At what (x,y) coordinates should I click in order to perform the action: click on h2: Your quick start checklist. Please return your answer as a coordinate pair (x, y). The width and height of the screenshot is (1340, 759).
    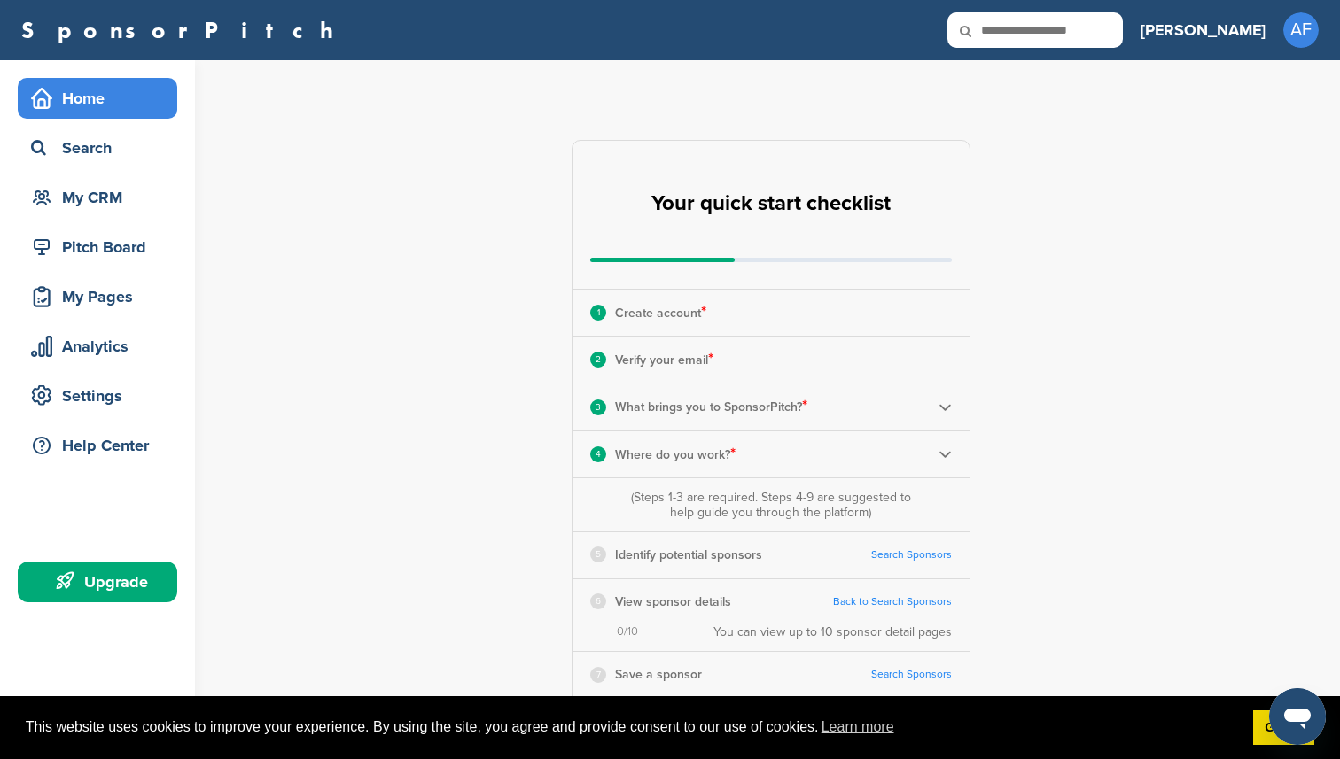
    Looking at the image, I should click on (771, 204).